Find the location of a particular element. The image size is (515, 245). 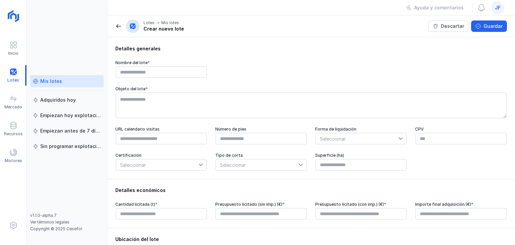

div: Lotes is located at coordinates (149, 23).